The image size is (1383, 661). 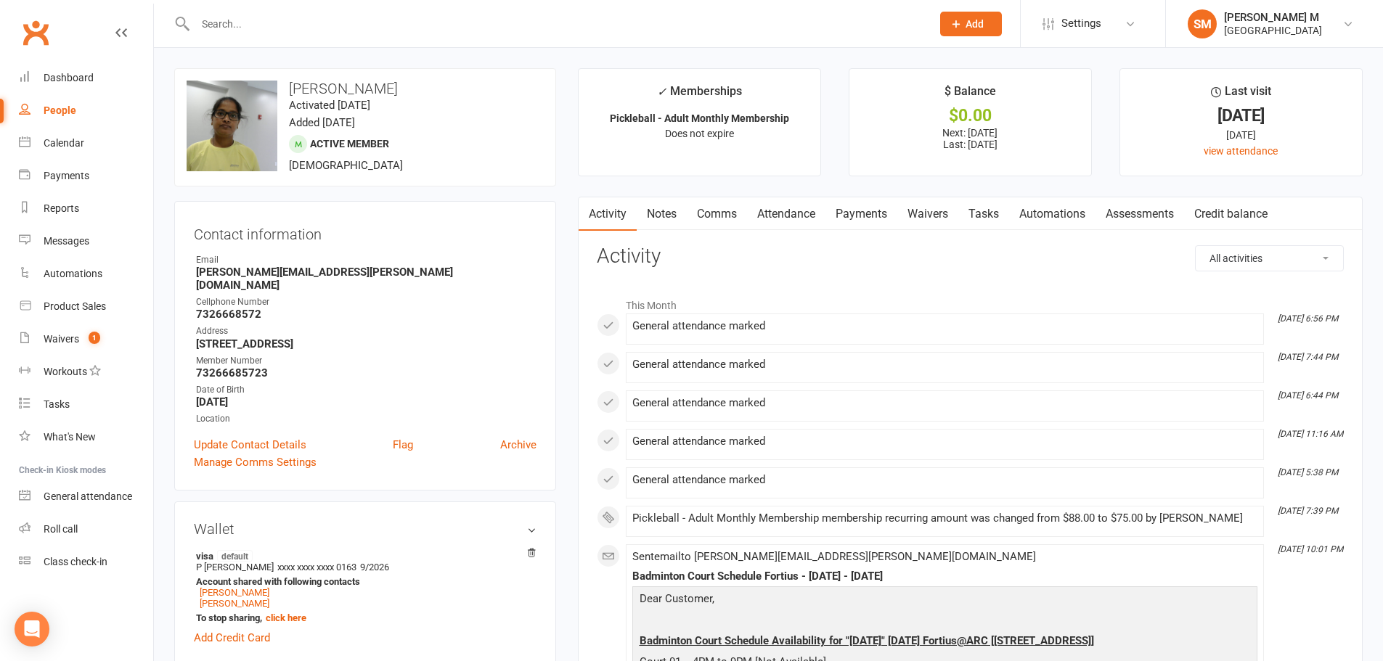 What do you see at coordinates (32, 629) in the screenshot?
I see `div: Open Intercom Messenger` at bounding box center [32, 629].